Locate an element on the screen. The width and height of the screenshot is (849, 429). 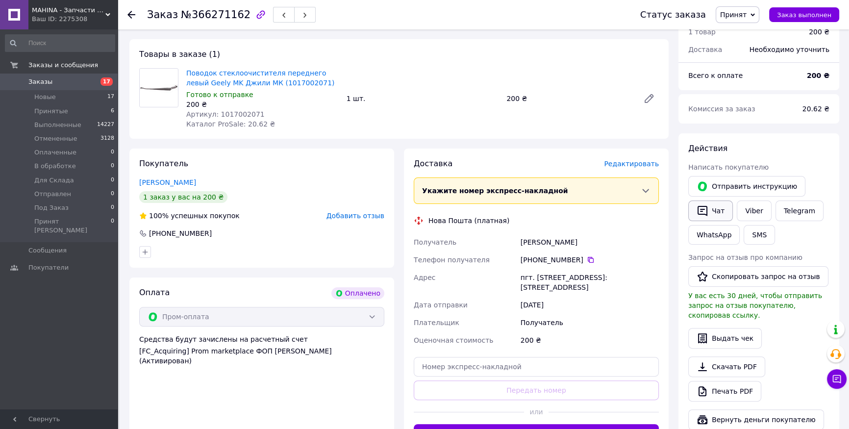
span: Комиссия за заказ is located at coordinates (722, 109).